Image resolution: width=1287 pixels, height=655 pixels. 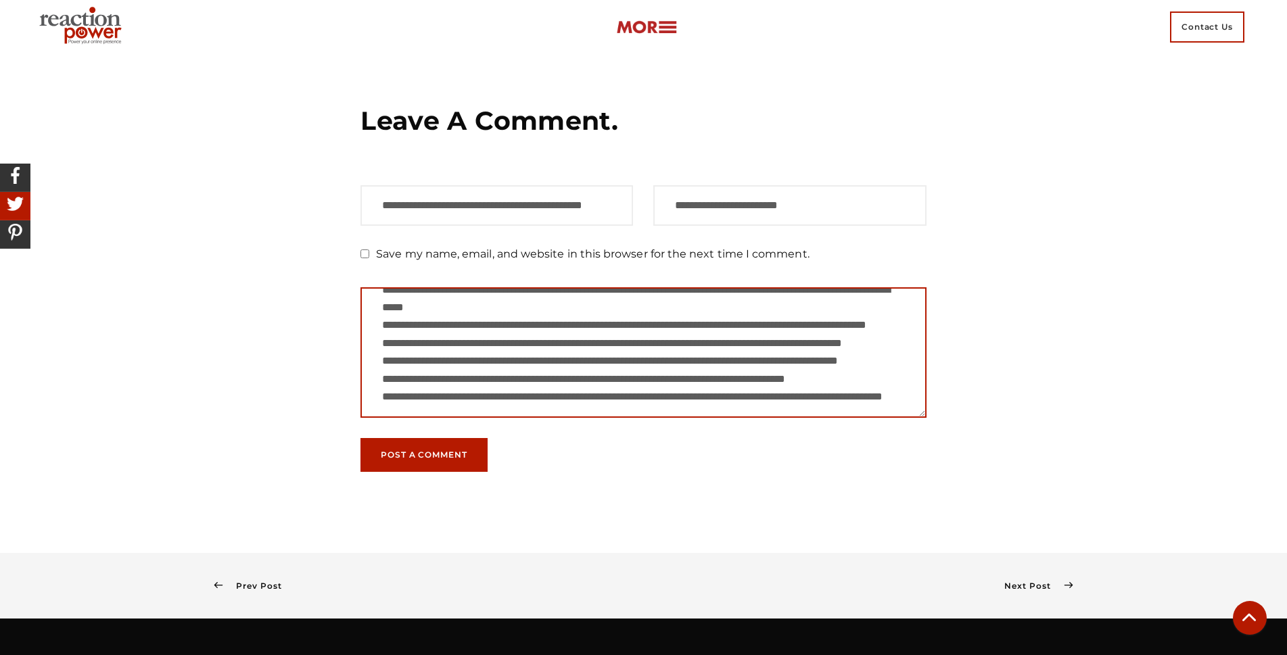 What do you see at coordinates (424, 455) in the screenshot?
I see `button: Post a Comment` at bounding box center [424, 455].